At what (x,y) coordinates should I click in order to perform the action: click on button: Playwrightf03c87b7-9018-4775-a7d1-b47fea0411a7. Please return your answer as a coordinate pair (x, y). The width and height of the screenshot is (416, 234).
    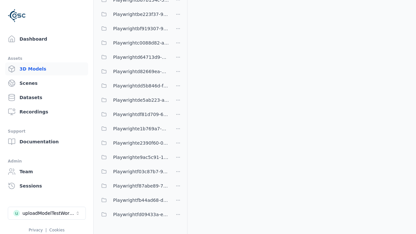
    Looking at the image, I should click on (133, 172).